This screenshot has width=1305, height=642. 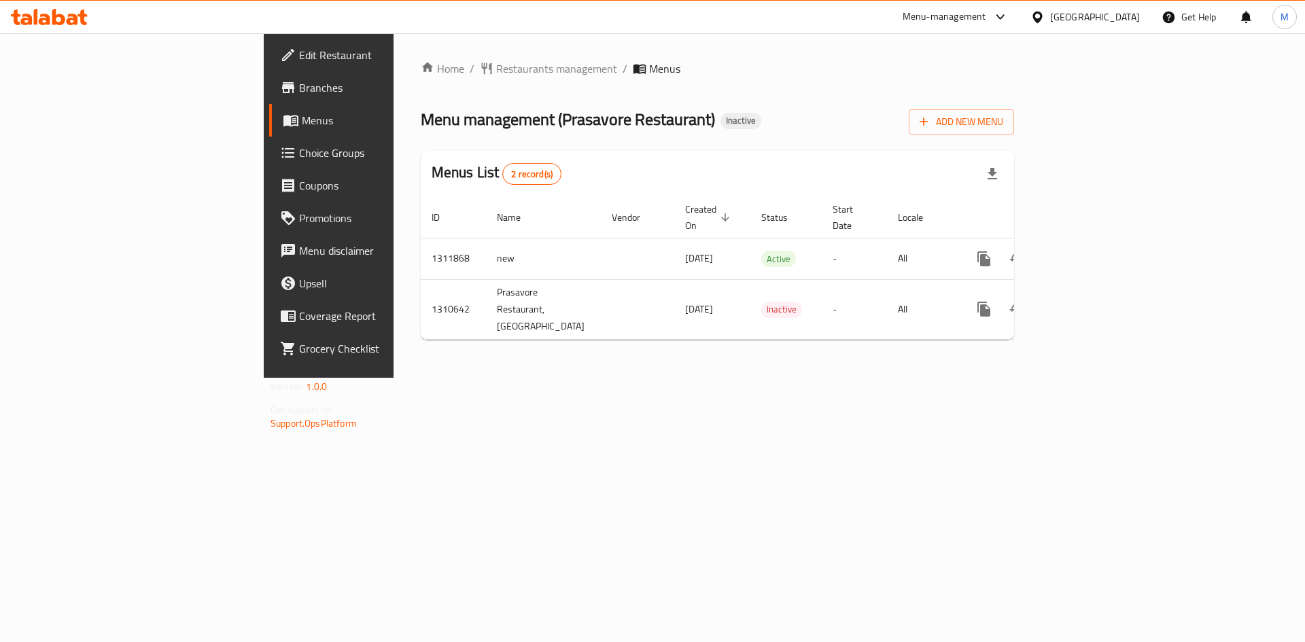 I want to click on span: Status, so click(x=783, y=217).